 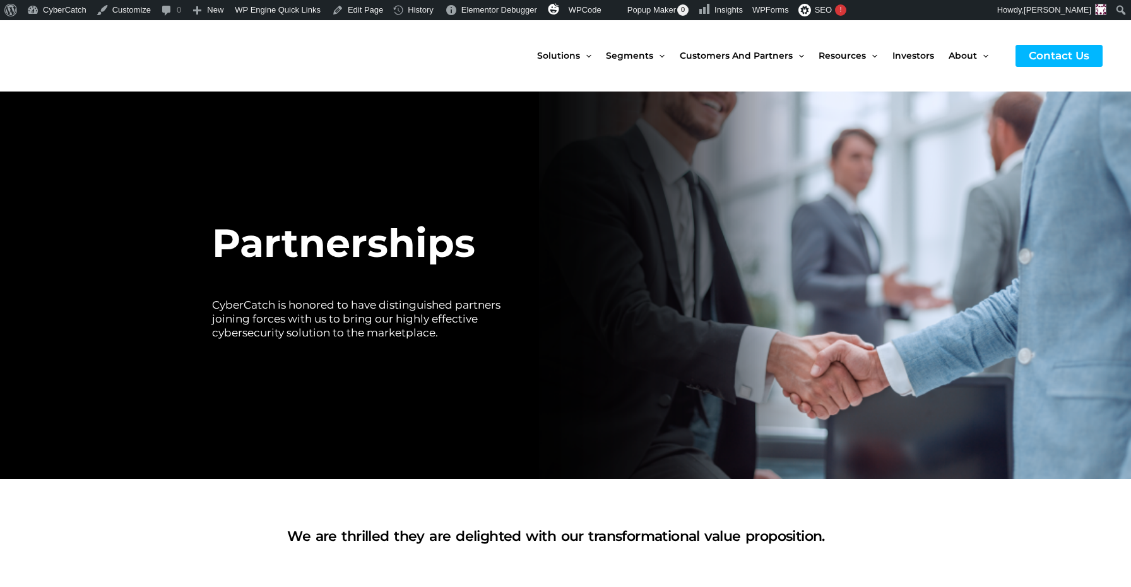 I want to click on h1: We are thrilled they are delighted with our transformational value proposition., so click(x=556, y=536).